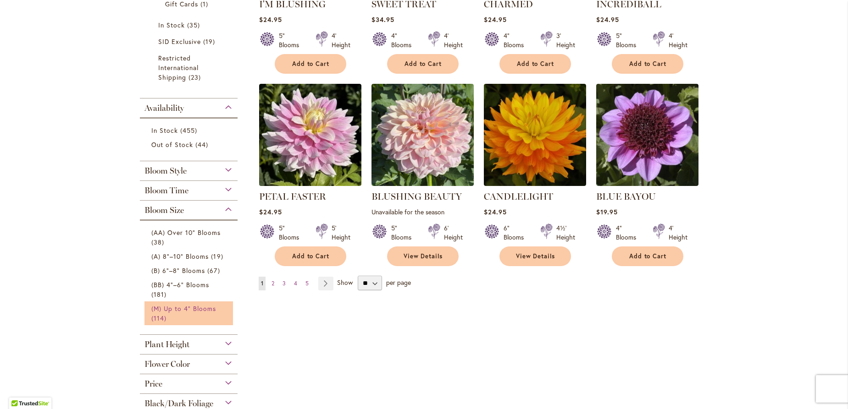  What do you see at coordinates (534, 135) in the screenshot?
I see `img: CANDLELIGHT` at bounding box center [534, 135].